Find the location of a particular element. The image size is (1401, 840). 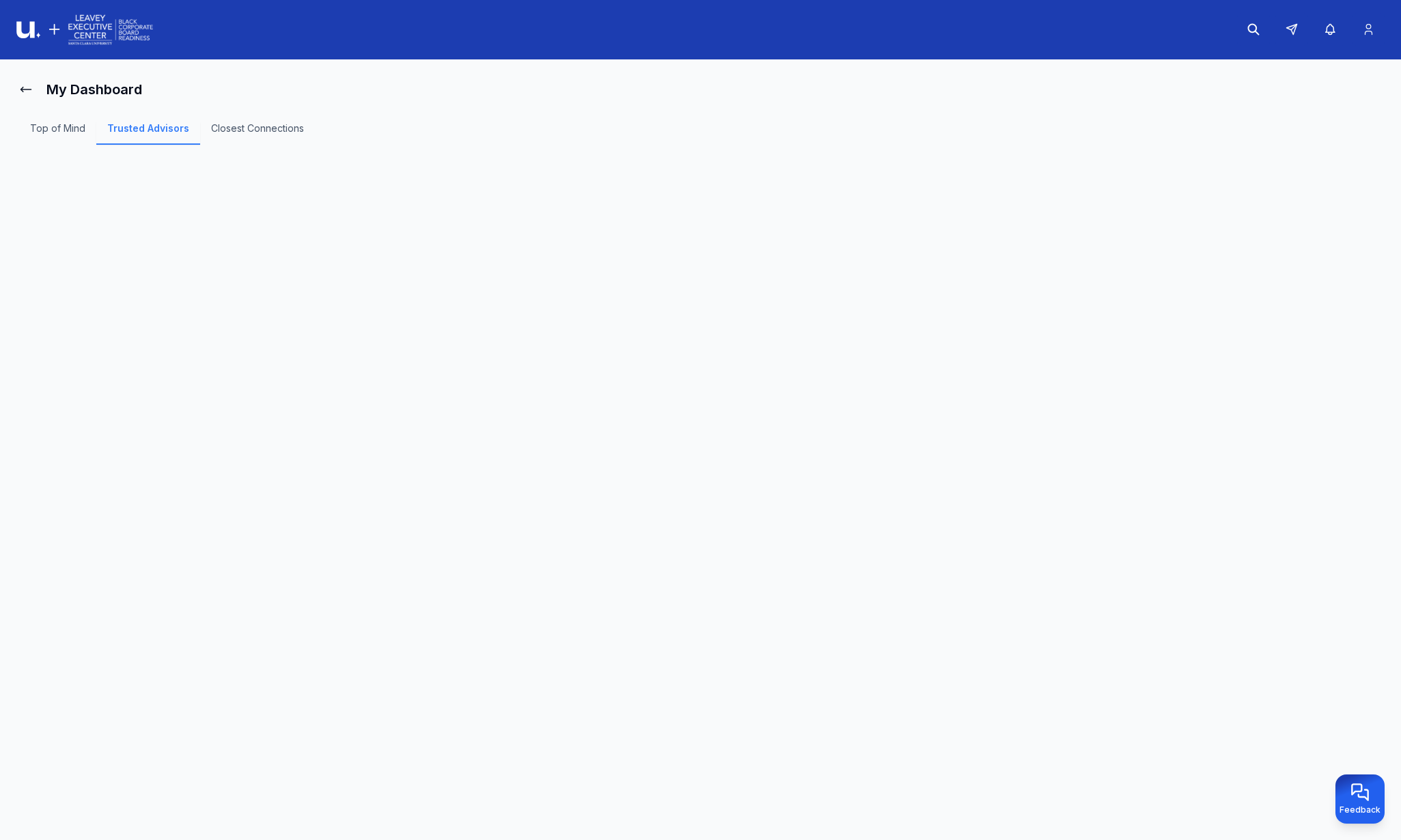

a: Top of Mind is located at coordinates (57, 133).